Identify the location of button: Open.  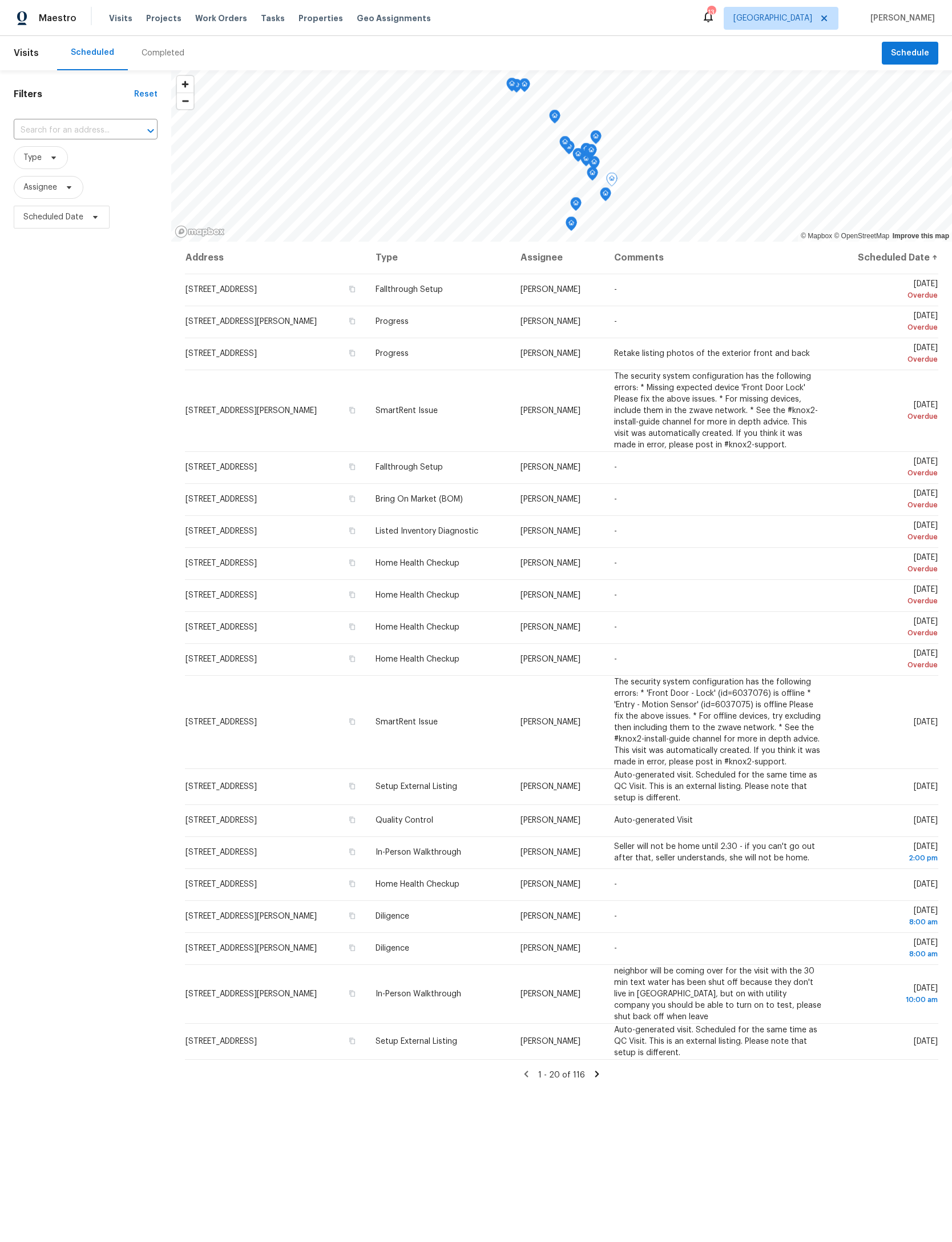
(151, 131).